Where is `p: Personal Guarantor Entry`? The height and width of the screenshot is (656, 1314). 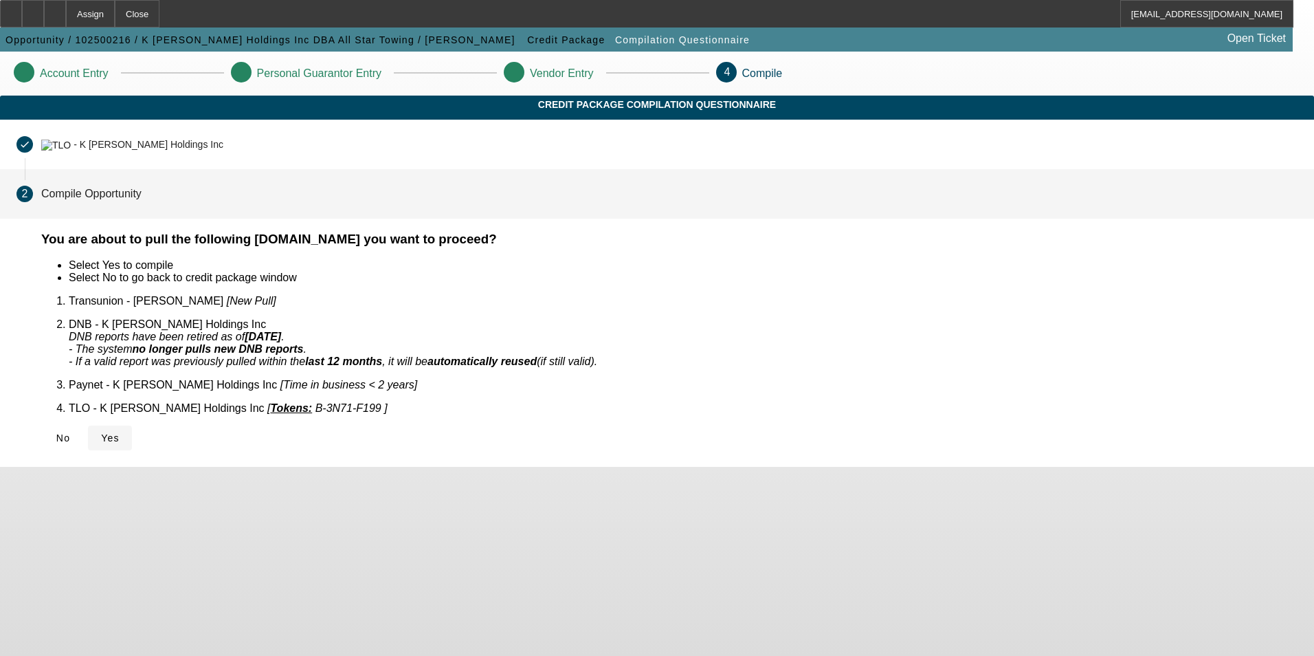
p: Personal Guarantor Entry is located at coordinates (319, 74).